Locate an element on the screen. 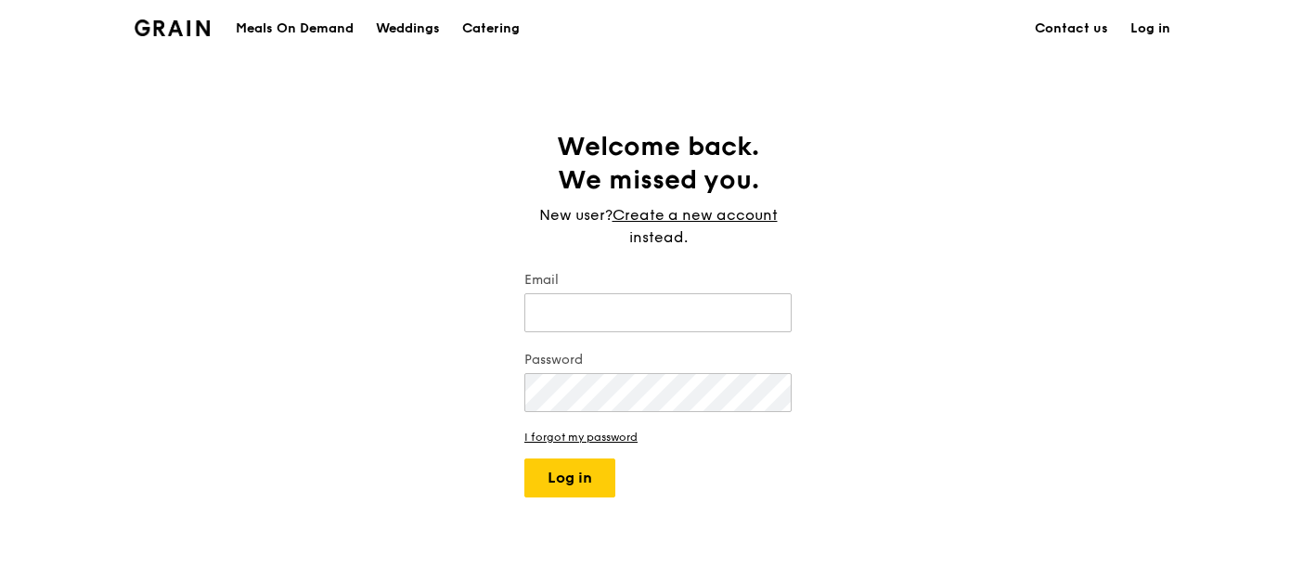  a: Create a new account is located at coordinates (695, 215).